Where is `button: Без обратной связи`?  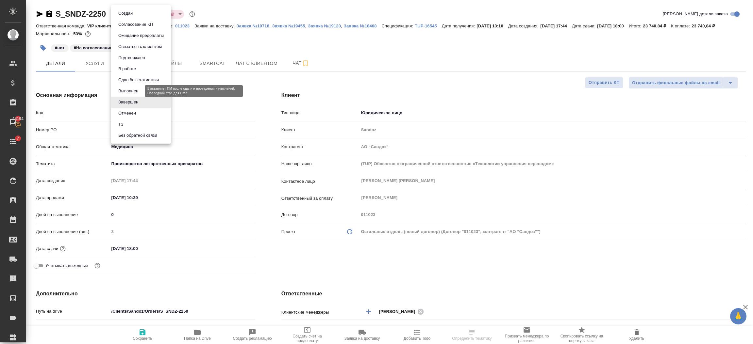 button: Без обратной связи is located at coordinates (138, 136).